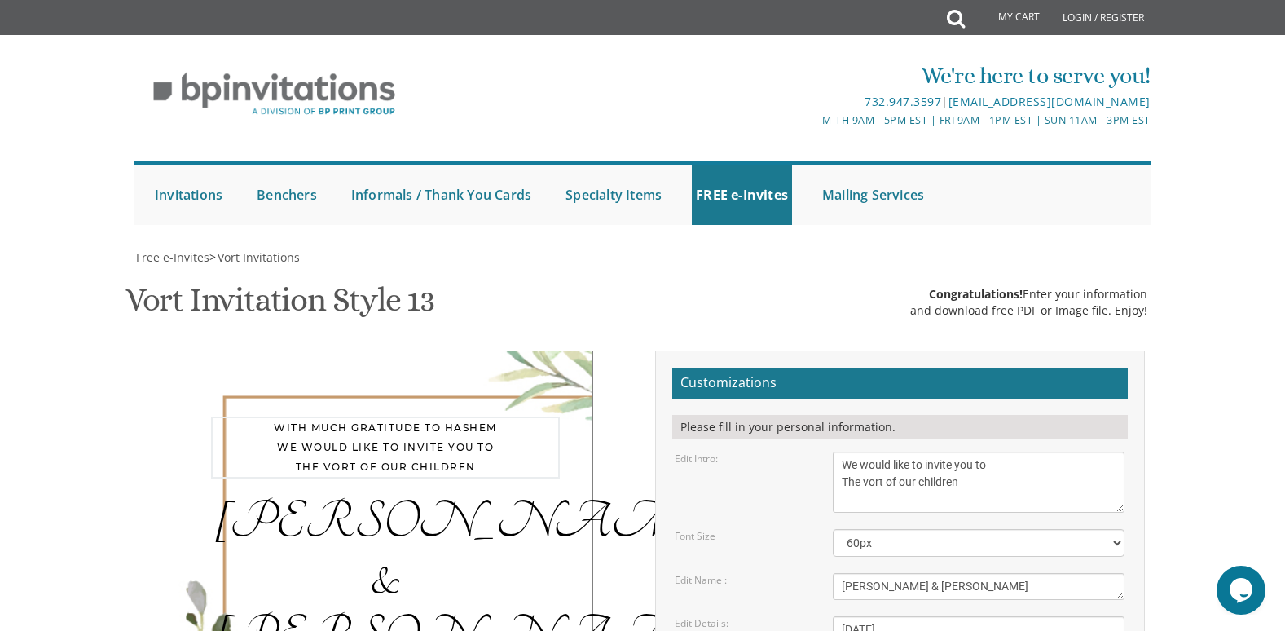 The width and height of the screenshot is (1285, 631). Describe the element at coordinates (701, 579) in the screenshot. I see `label: Edit Name :` at that location.